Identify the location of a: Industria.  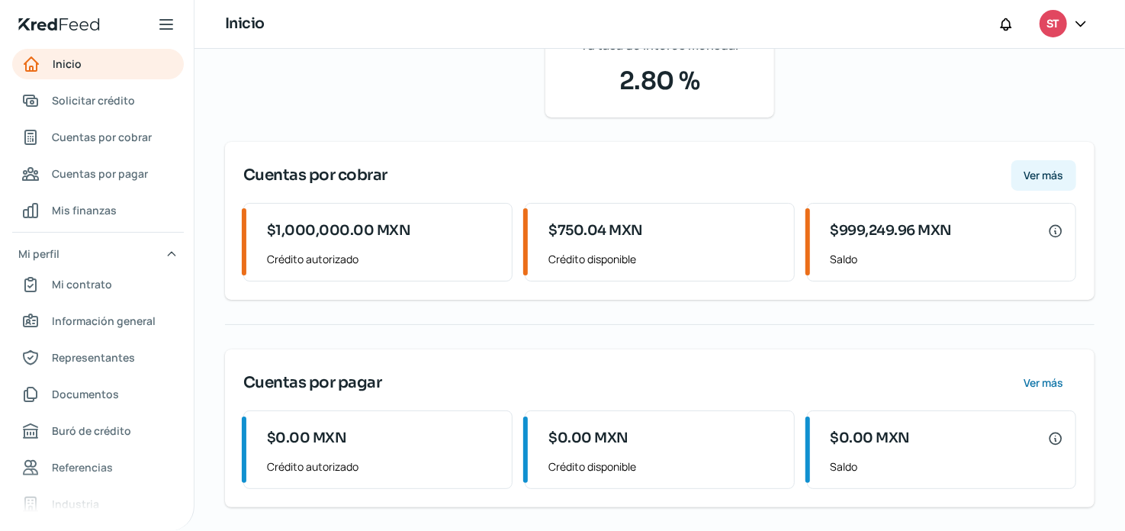
(98, 504).